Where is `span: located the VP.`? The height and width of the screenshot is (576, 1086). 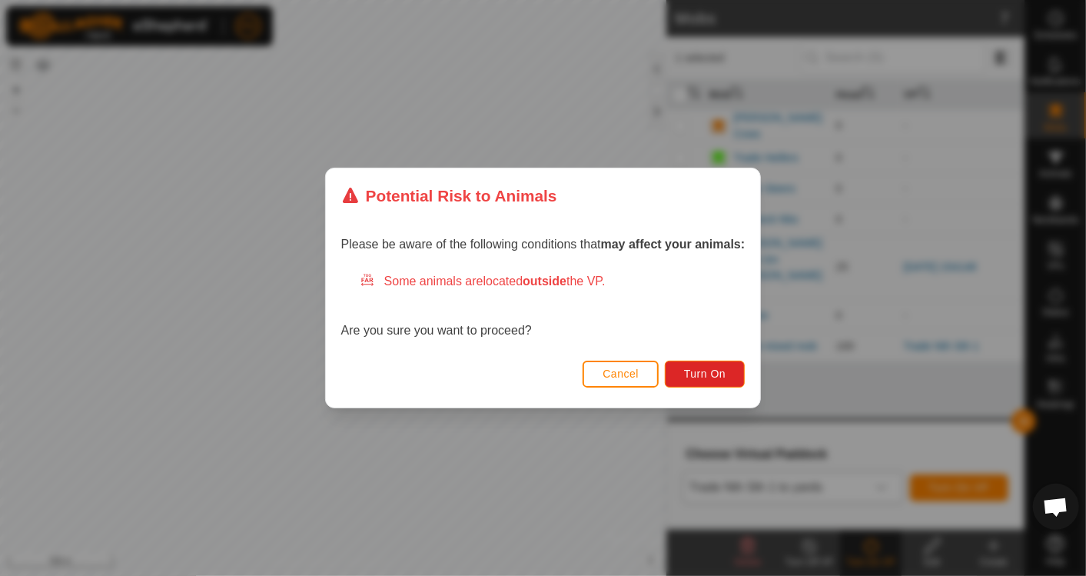 span: located the VP. is located at coordinates (544, 280).